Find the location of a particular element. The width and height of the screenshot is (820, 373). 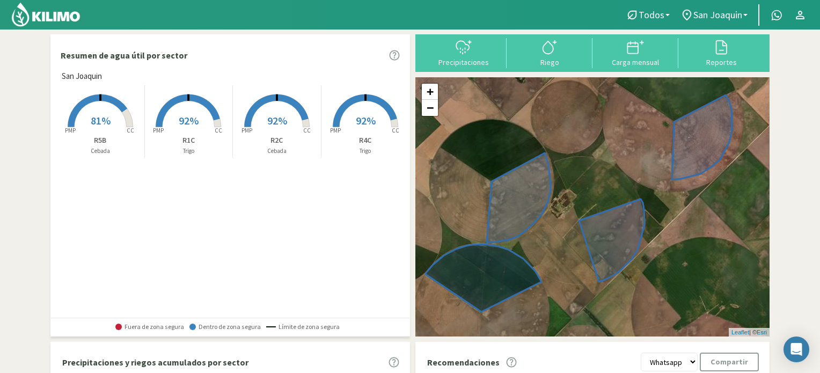

a: Zoom out is located at coordinates (430, 108).